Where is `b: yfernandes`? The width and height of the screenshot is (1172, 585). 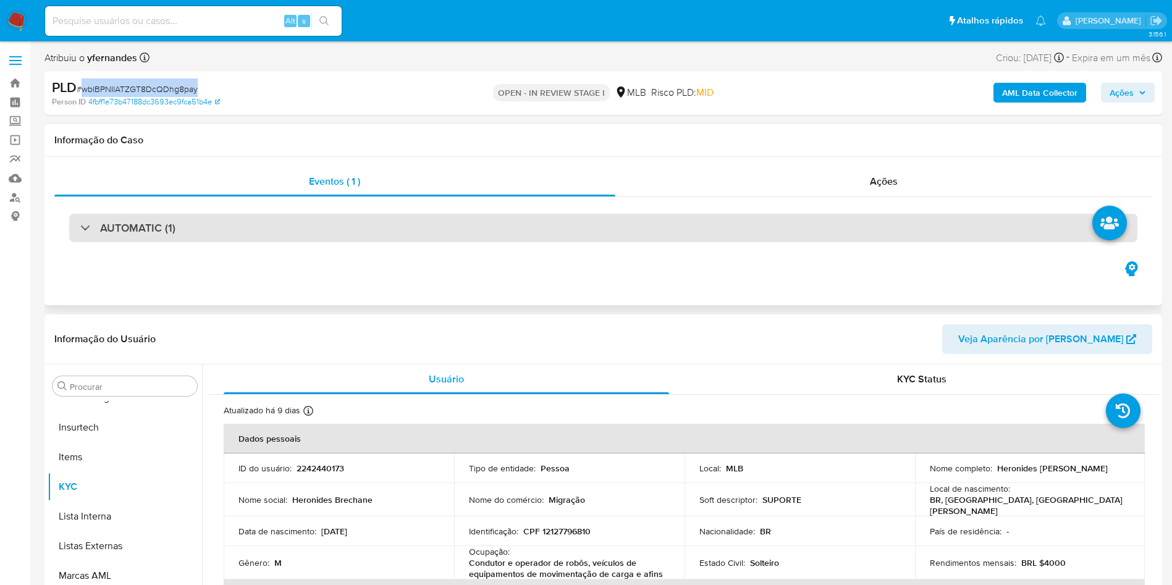
b: yfernandes is located at coordinates (111, 57).